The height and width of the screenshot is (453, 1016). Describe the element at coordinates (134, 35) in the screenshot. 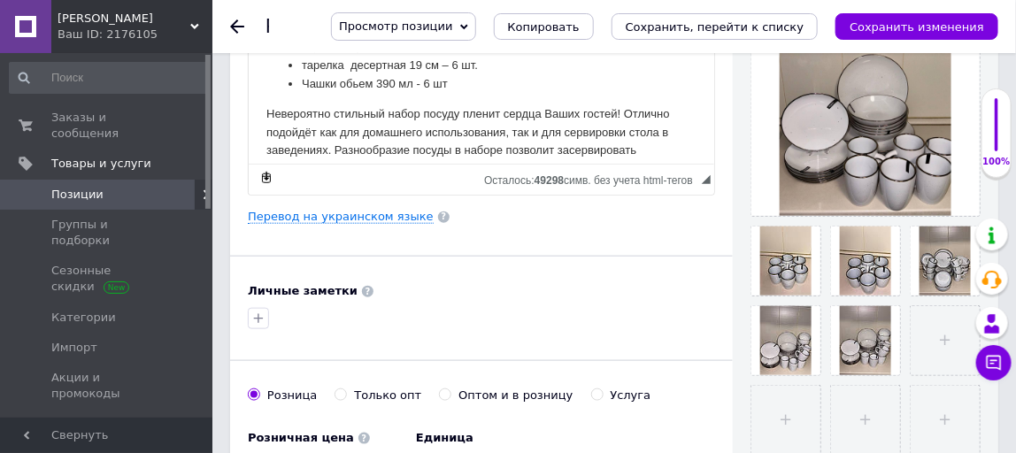

I see `div: Ваш ID: 2176105` at that location.